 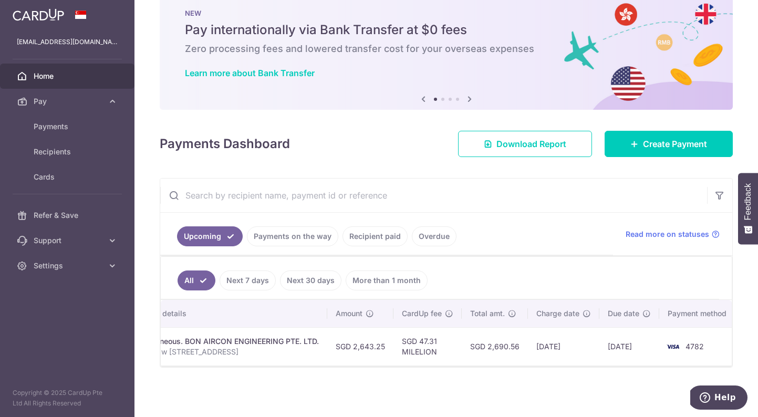 What do you see at coordinates (68, 152) in the screenshot?
I see `span: Recipients` at bounding box center [68, 152].